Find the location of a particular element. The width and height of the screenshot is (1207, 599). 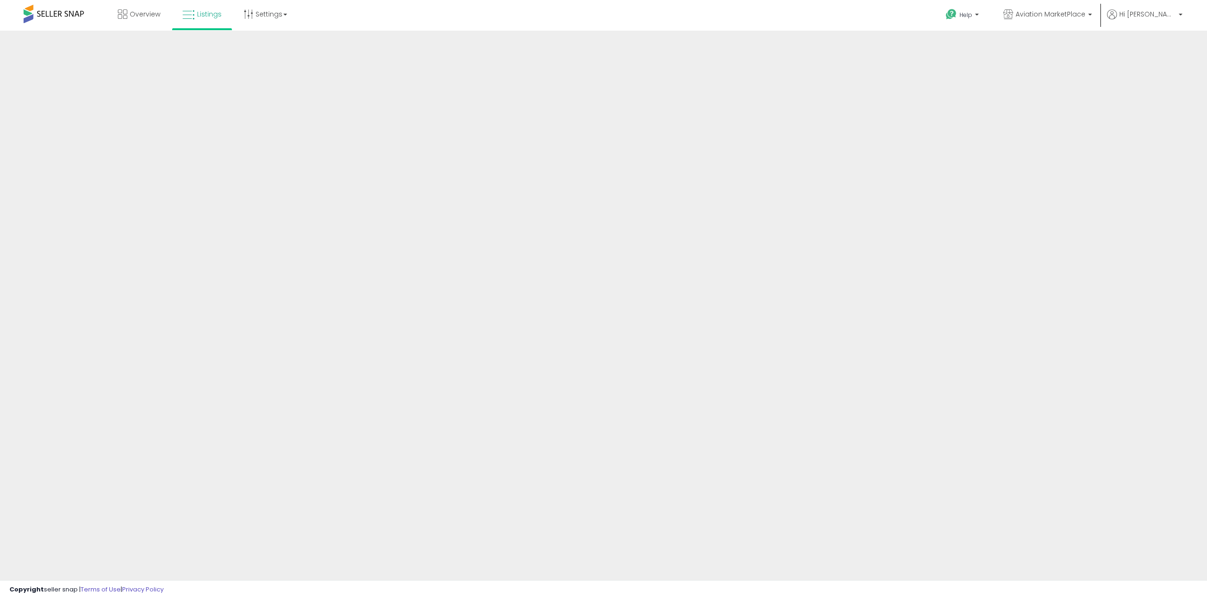

span: Aviation MarketPlace is located at coordinates (1051, 14).